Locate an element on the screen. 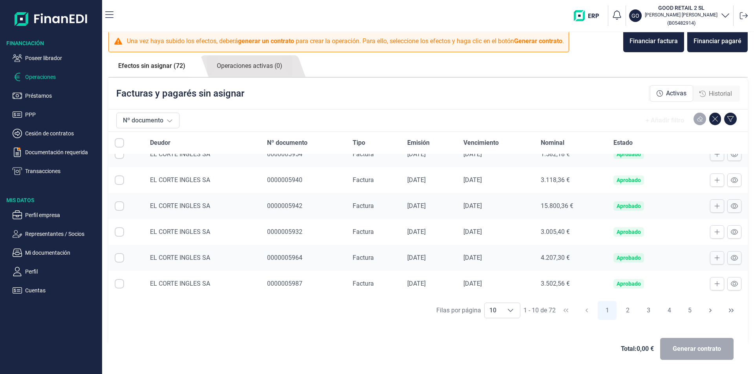 Image resolution: width=754 pixels, height=374 pixels. button: Page 2 is located at coordinates (628, 311).